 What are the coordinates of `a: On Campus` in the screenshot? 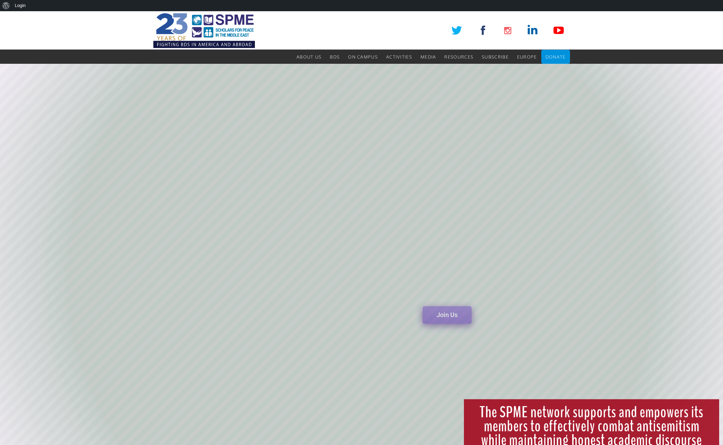 It's located at (363, 57).